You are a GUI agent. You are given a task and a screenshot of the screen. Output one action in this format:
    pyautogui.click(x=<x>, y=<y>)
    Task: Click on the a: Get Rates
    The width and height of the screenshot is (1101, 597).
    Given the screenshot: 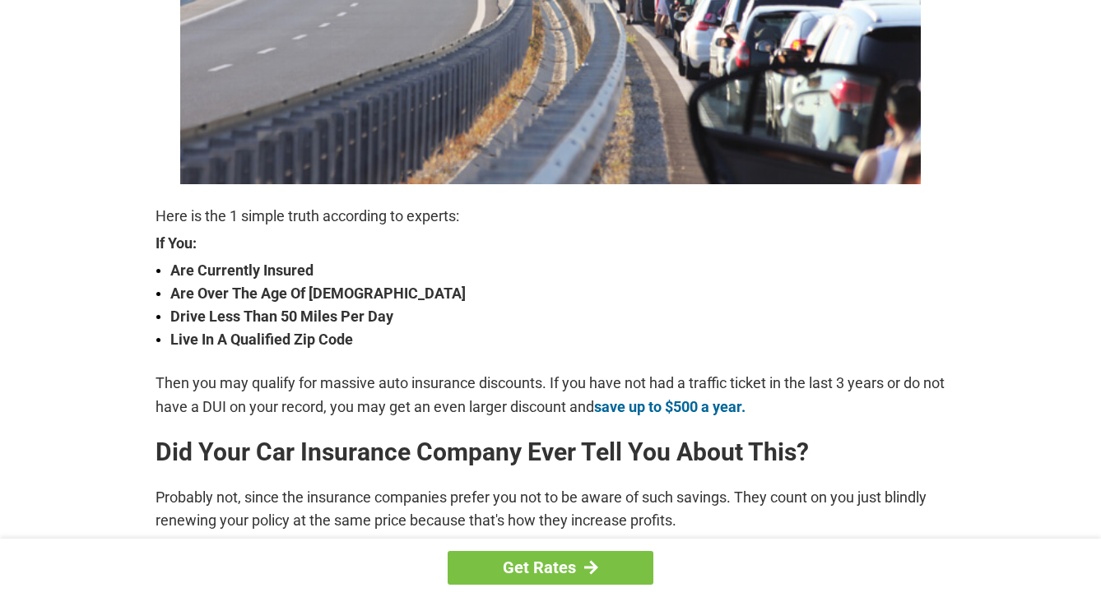 What is the action you would take?
    pyautogui.click(x=550, y=568)
    